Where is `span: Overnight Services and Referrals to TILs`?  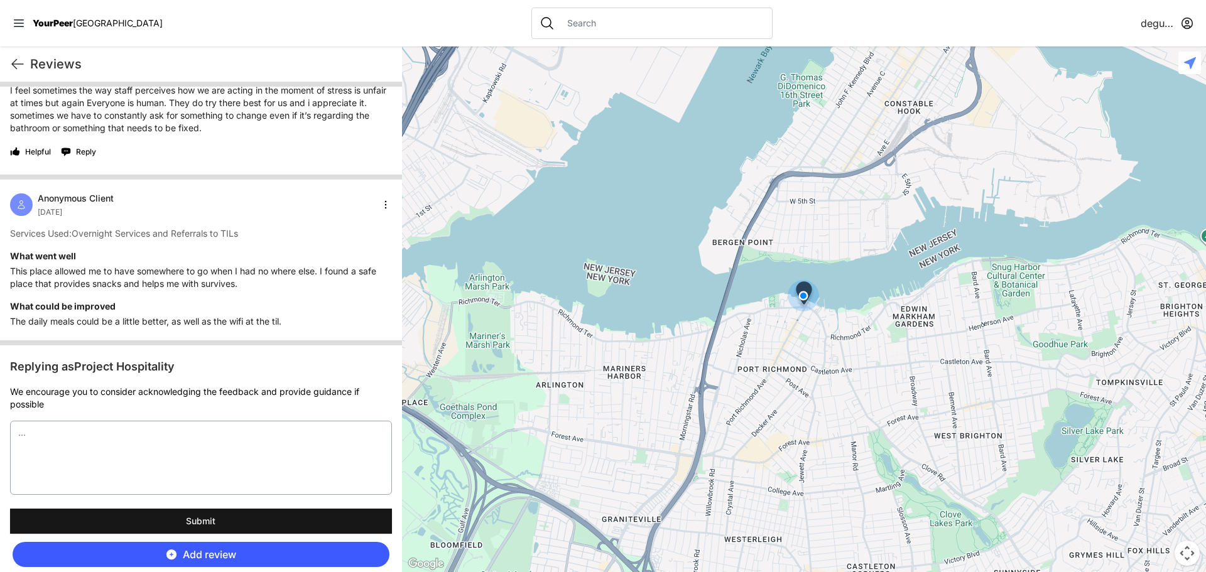 span: Overnight Services and Referrals to TILs is located at coordinates (154, 233).